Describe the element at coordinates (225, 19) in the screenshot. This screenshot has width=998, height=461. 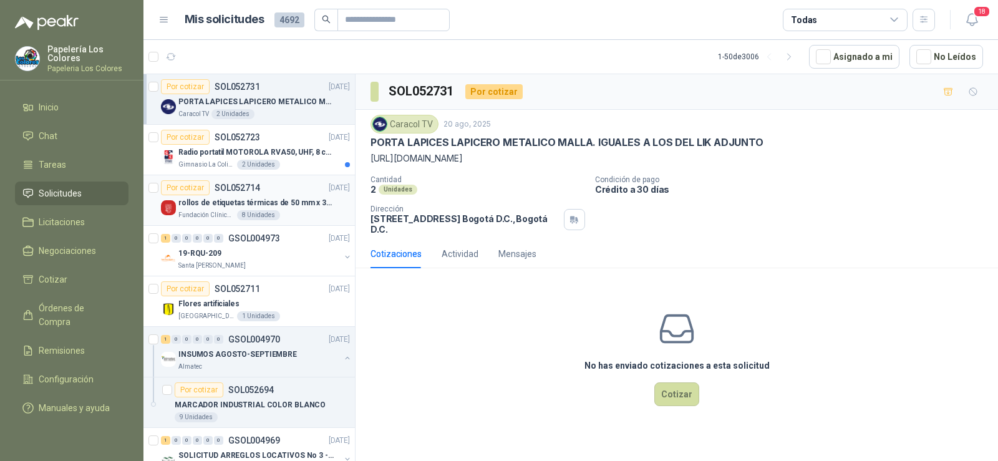
I see `h1: Mis solicitudes` at that location.